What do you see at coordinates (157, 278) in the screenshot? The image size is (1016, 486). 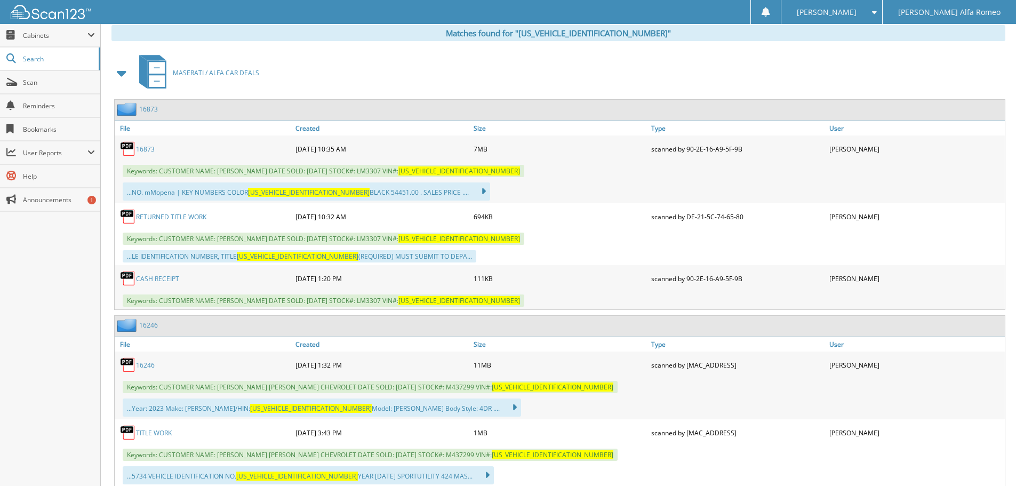 I see `a: CASH RECEIPT` at bounding box center [157, 278].